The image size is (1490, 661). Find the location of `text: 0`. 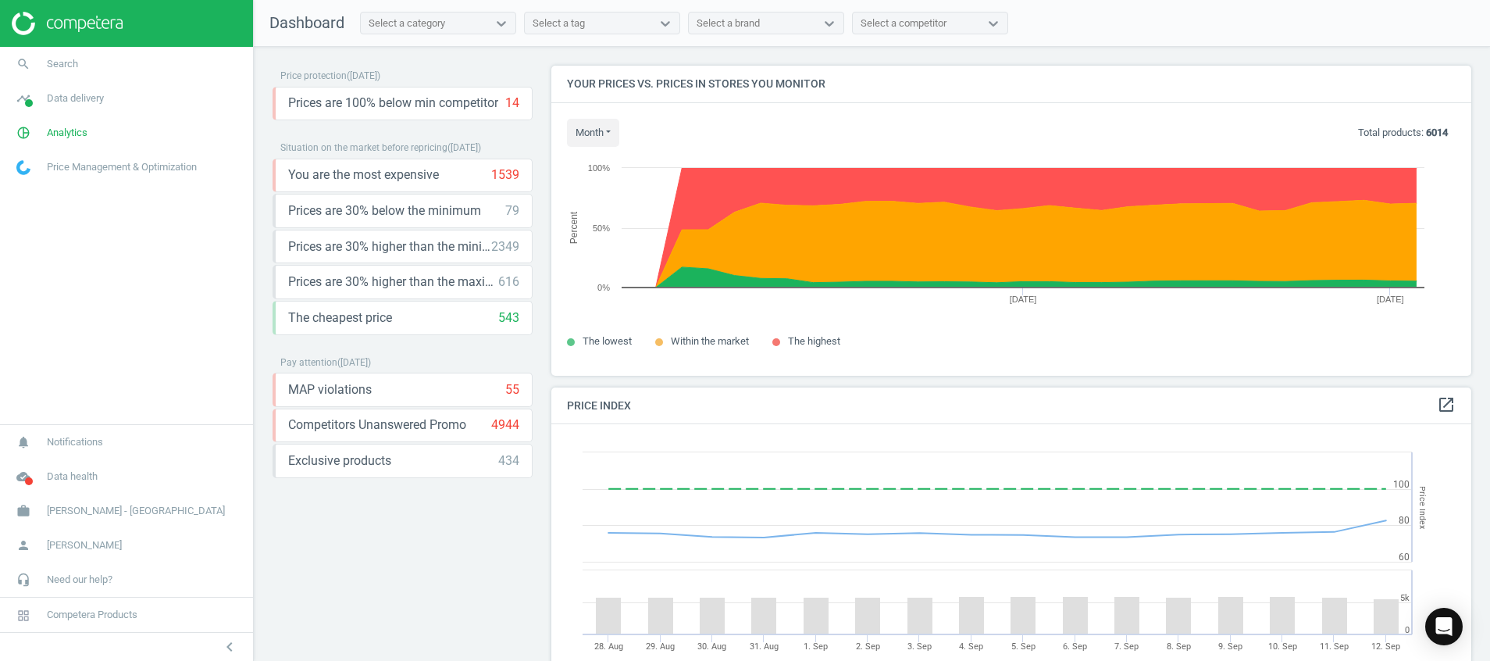

text: 0 is located at coordinates (1407, 629).